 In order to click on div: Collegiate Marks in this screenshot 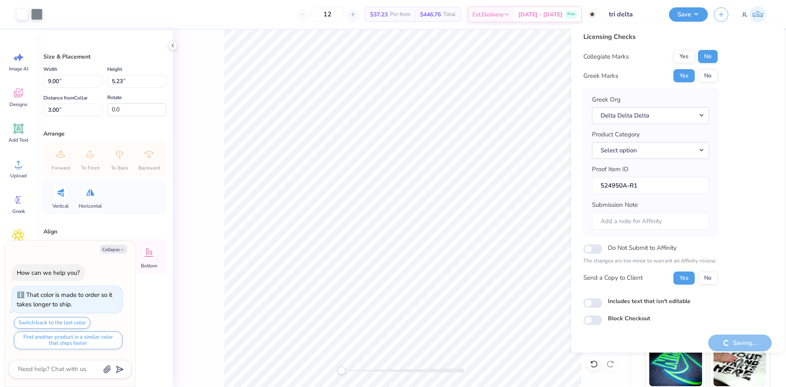, I will do `click(606, 57)`.